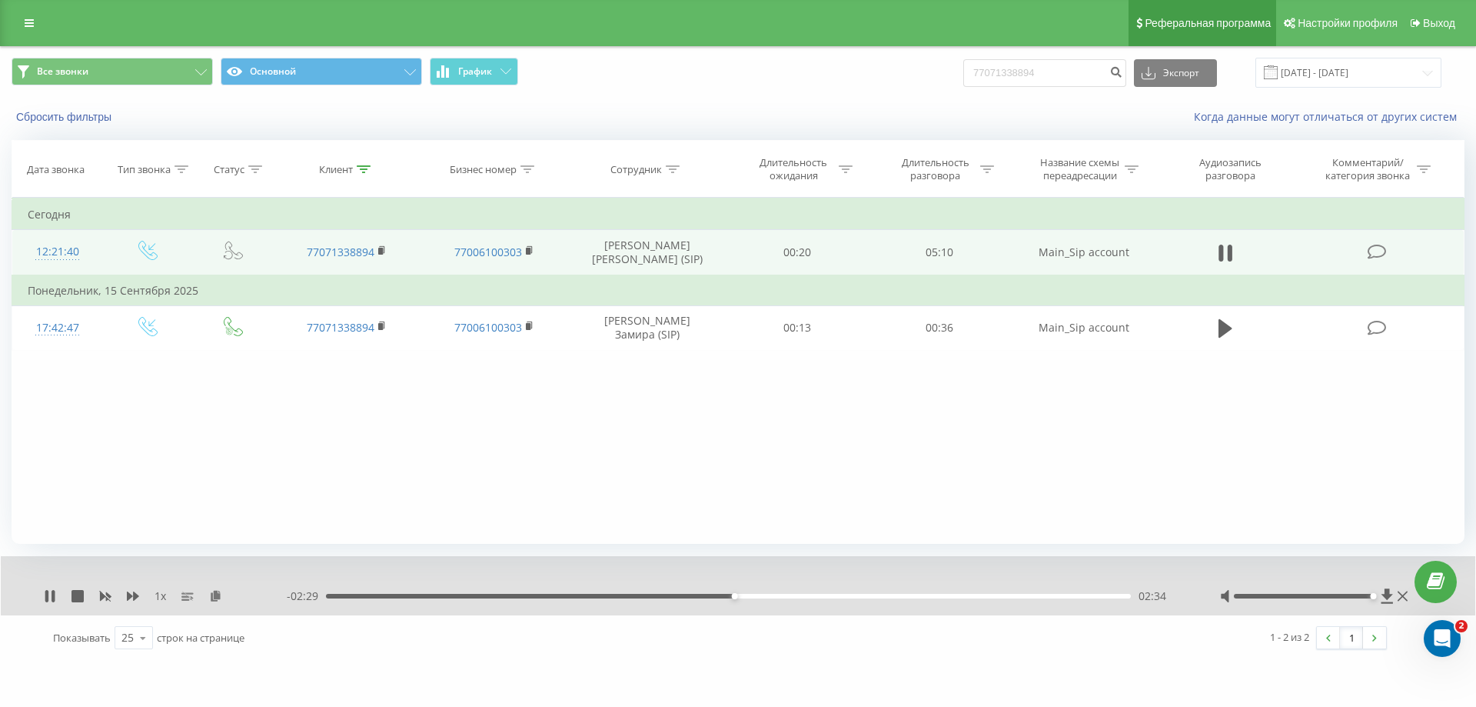 This screenshot has height=707, width=1476. I want to click on div: Бизнес номер, so click(483, 169).